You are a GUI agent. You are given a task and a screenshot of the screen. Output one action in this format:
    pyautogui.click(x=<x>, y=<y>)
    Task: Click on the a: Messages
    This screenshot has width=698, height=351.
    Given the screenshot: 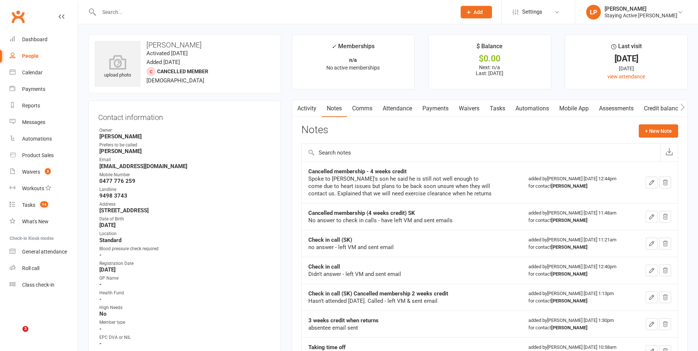 What is the action you would take?
    pyautogui.click(x=43, y=122)
    